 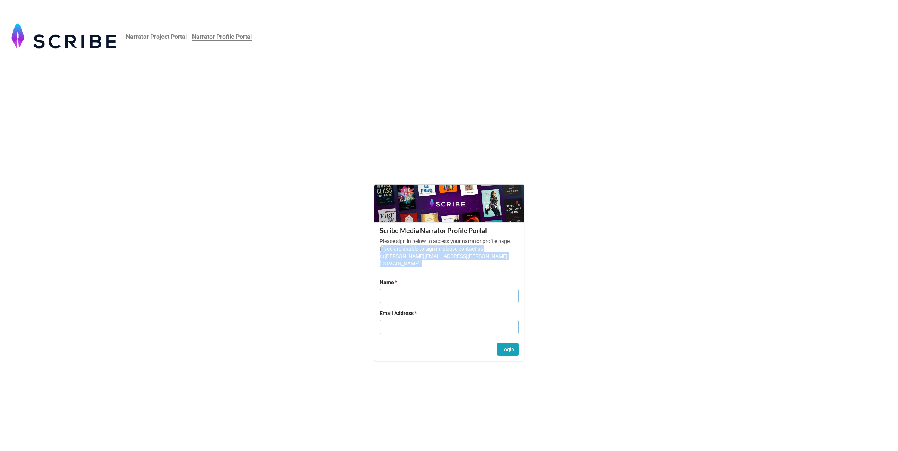 I want to click on div: Scribe Media Narrator Profile Portal, so click(x=449, y=231).